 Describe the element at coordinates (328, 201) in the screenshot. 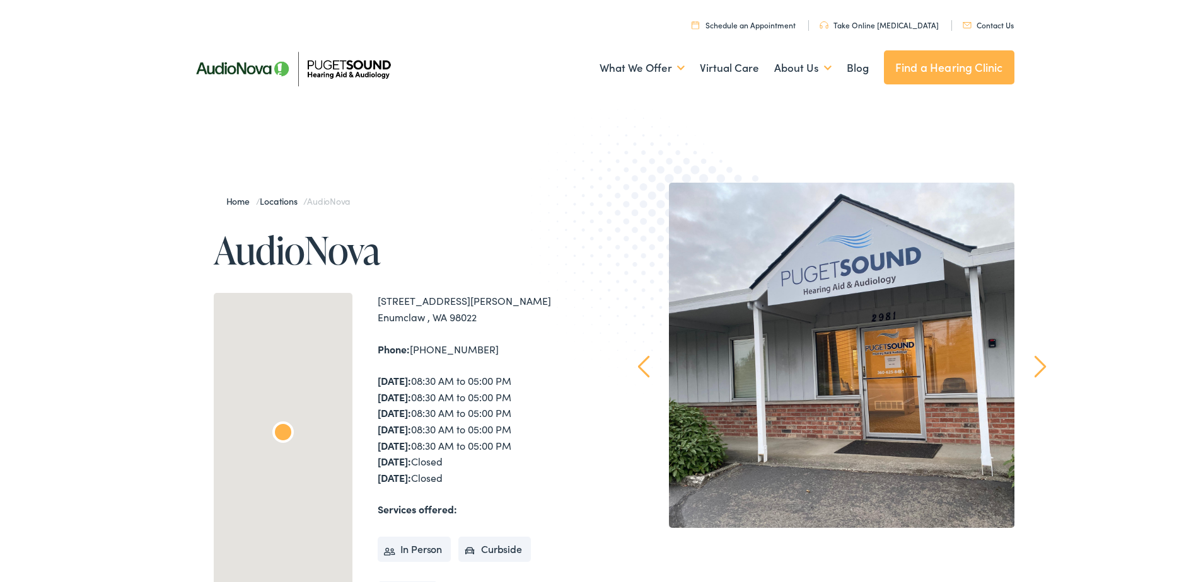

I see `span: AudioNova` at that location.